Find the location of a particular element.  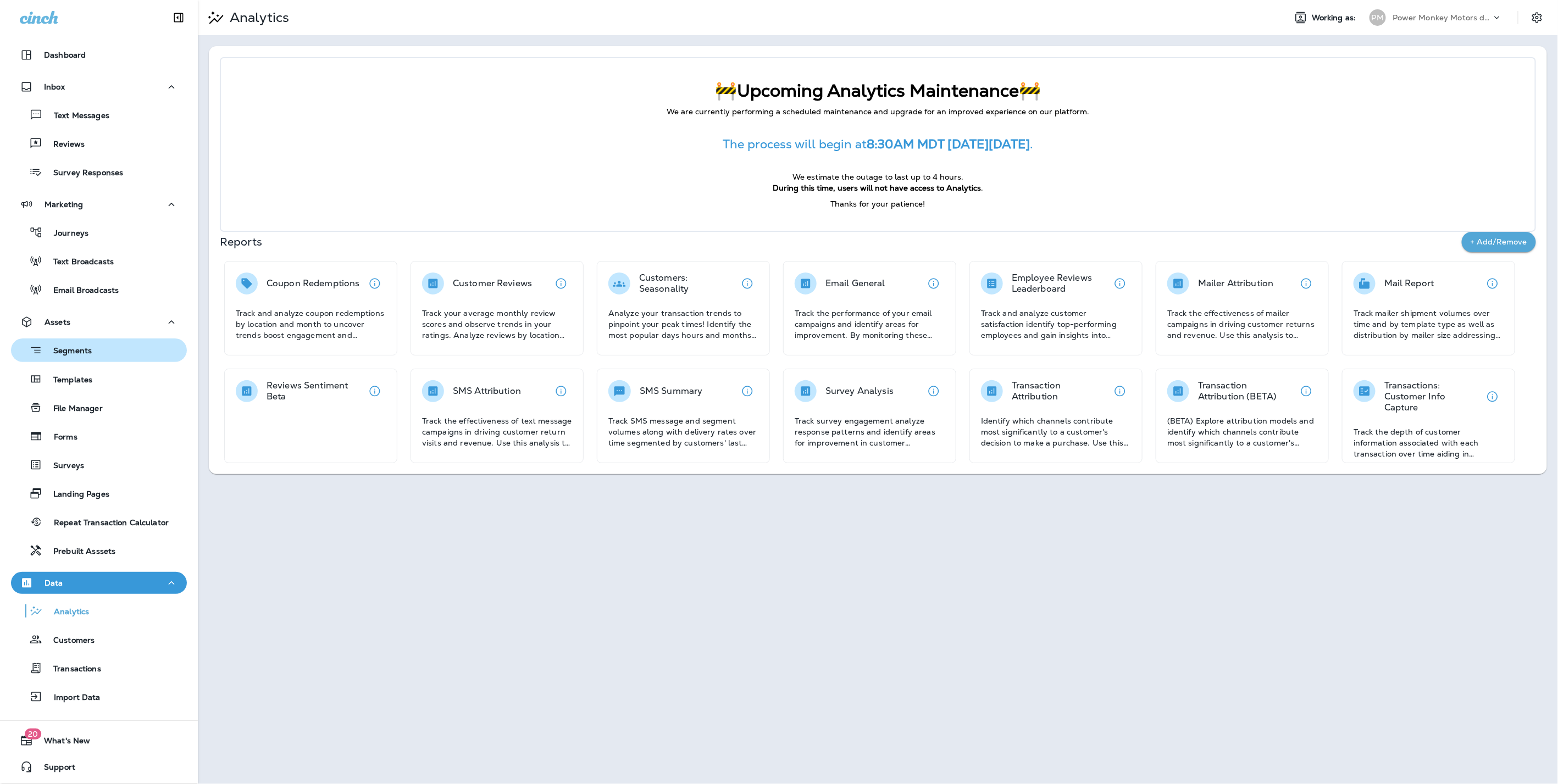

span: Support is located at coordinates (54, 769).